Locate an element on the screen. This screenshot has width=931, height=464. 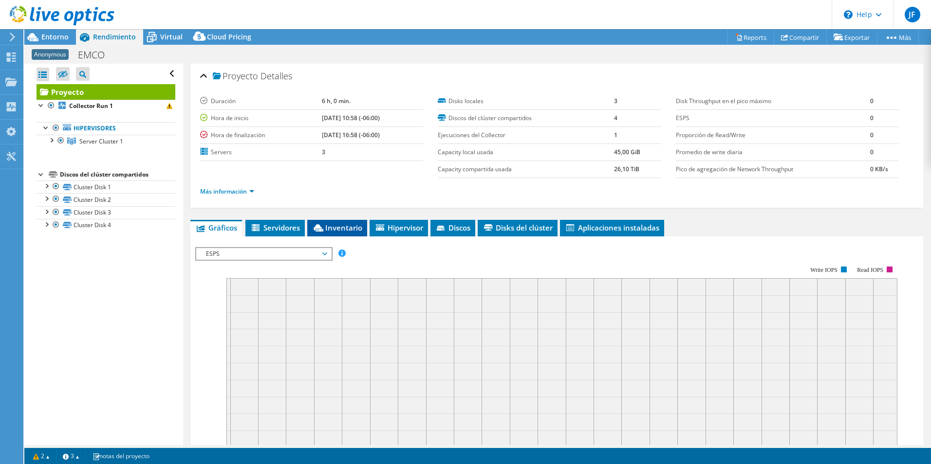
text: Write IOPS is located at coordinates (824, 270).